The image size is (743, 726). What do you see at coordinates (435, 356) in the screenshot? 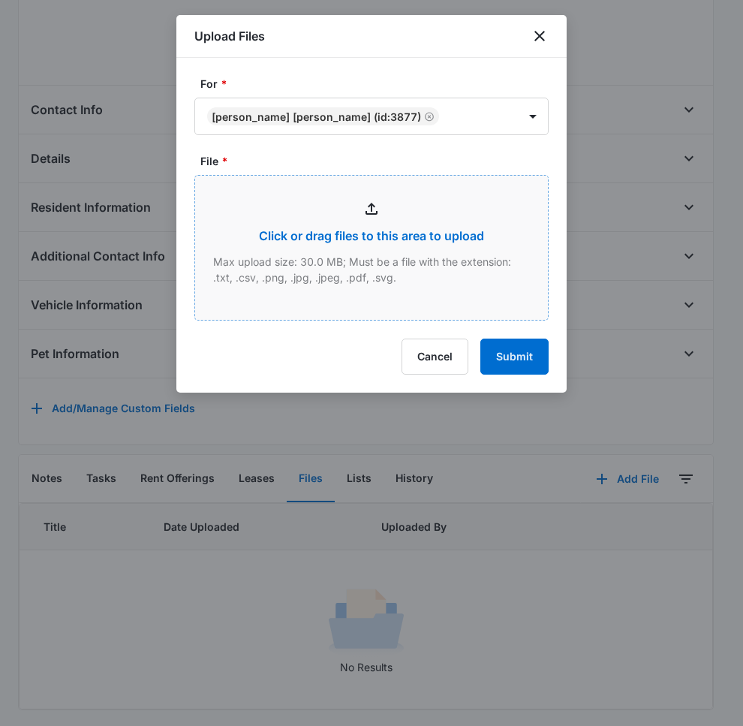
I see `button: Cancel` at bounding box center [435, 356].